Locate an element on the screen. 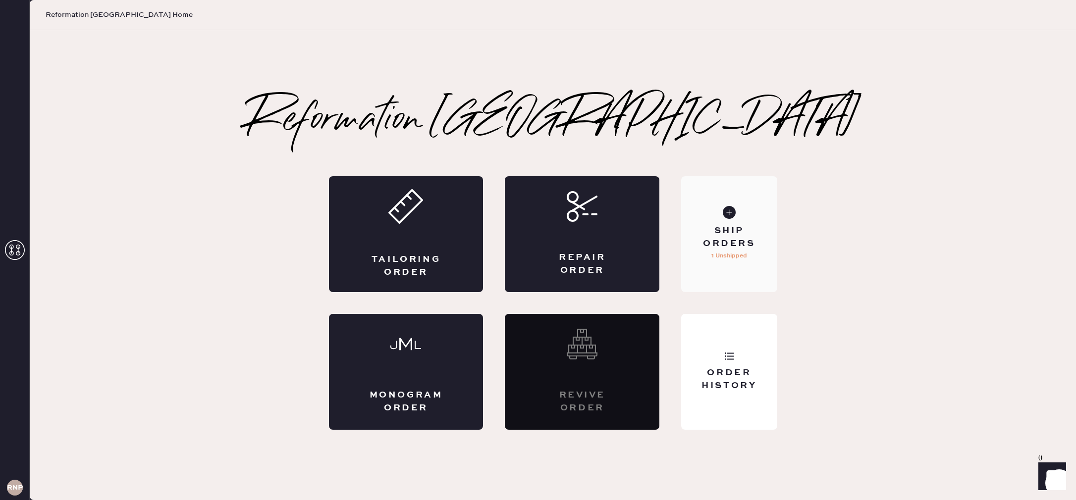  h3: RNPA is located at coordinates (15, 488).